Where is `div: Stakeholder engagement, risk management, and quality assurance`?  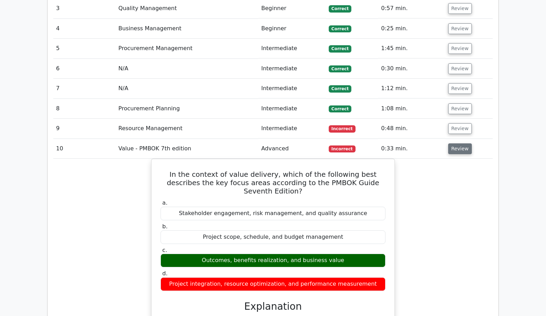 div: Stakeholder engagement, risk management, and quality assurance is located at coordinates (273, 213).